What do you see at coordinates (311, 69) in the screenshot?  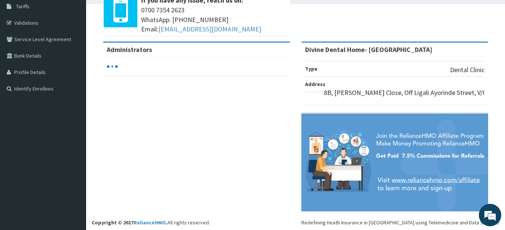 I see `b: Type` at bounding box center [311, 69].